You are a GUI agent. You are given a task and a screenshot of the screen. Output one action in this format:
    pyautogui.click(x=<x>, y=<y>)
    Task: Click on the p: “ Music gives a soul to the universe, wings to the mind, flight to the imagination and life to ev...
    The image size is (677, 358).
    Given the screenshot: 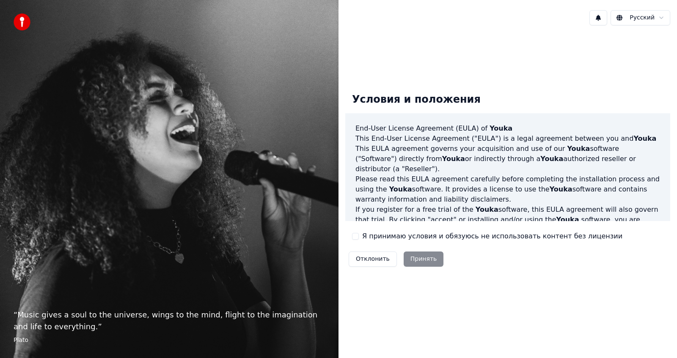 What is the action you would take?
    pyautogui.click(x=169, y=321)
    